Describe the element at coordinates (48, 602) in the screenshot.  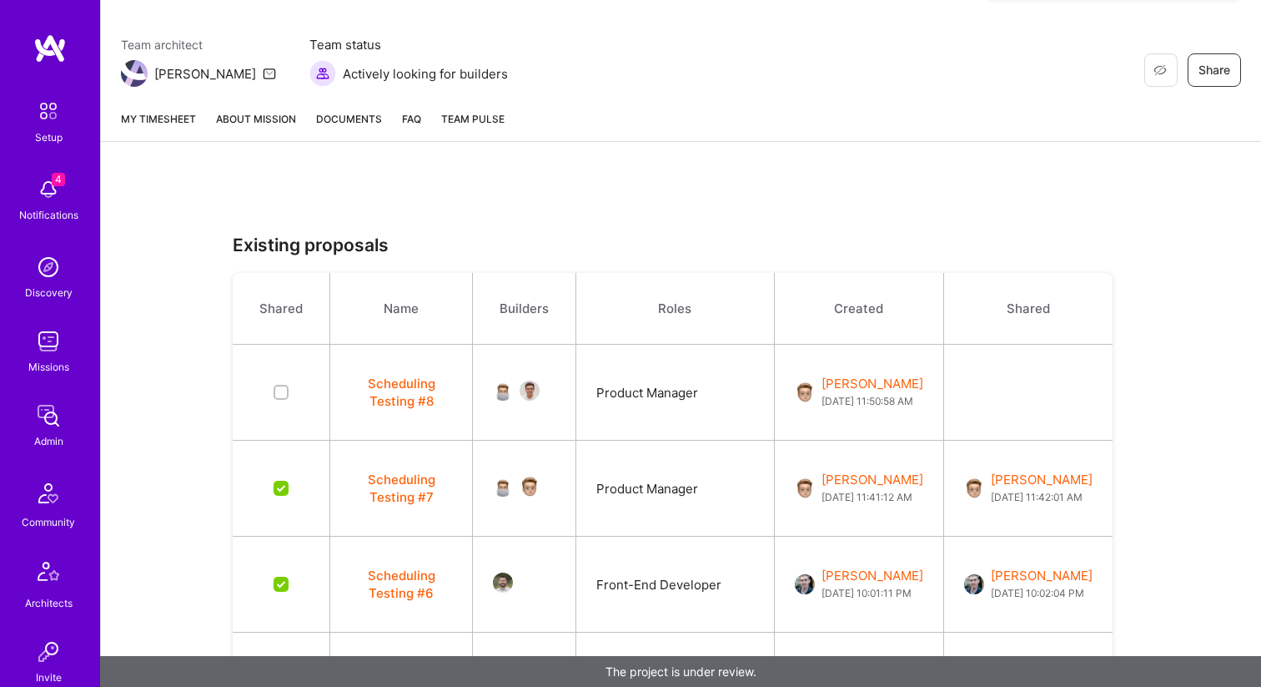
I see `div: Architects` at that location.